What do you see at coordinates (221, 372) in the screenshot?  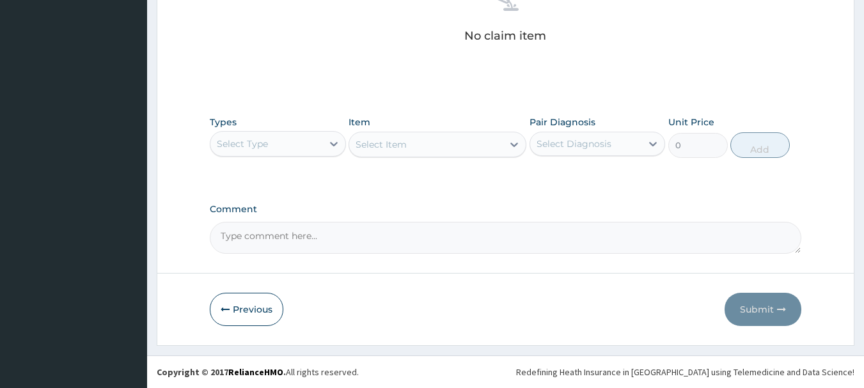 I see `strong: Copyright © 2017 .` at bounding box center [221, 372].